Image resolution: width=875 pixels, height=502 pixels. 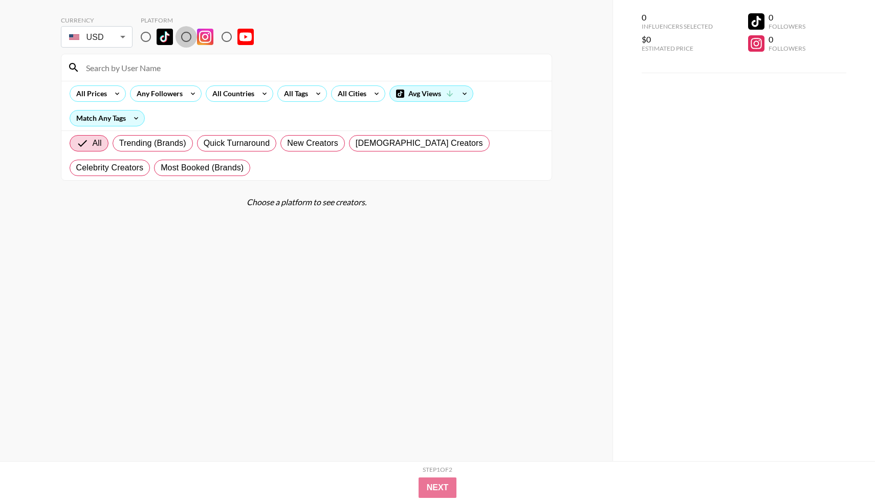 I want to click on img: TikTok, so click(x=165, y=37).